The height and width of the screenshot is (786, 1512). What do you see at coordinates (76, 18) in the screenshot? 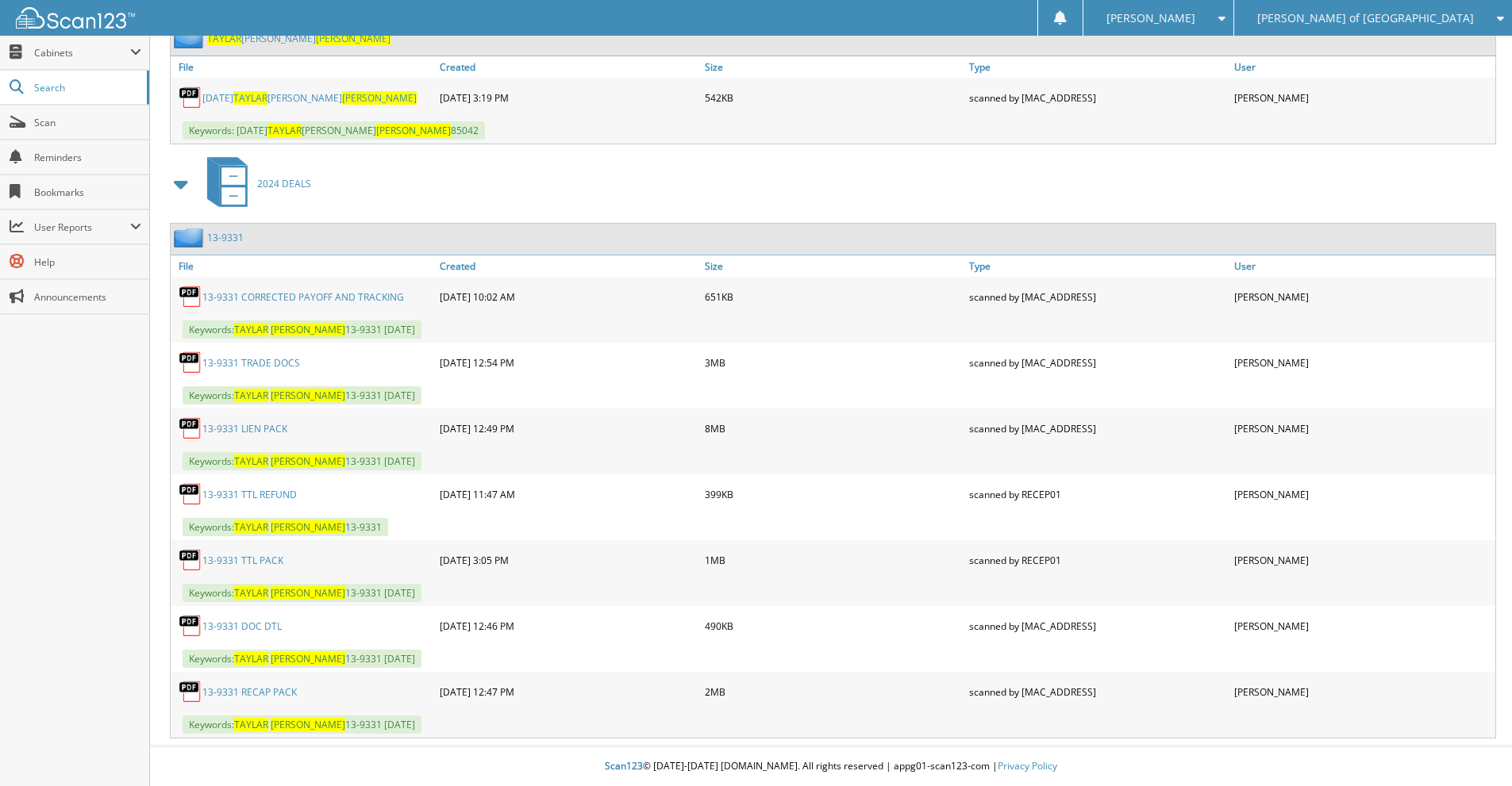
I see `img: scan123-logo-white.svg` at bounding box center [76, 18].